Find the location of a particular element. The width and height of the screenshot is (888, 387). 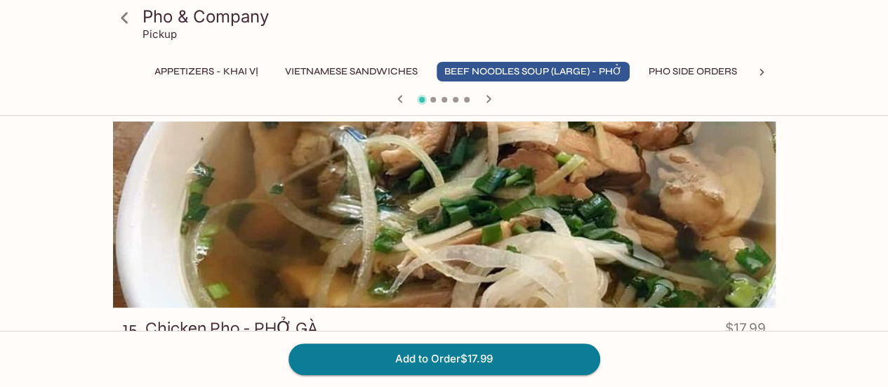

button: Add to Order$17.99 is located at coordinates (445, 359).